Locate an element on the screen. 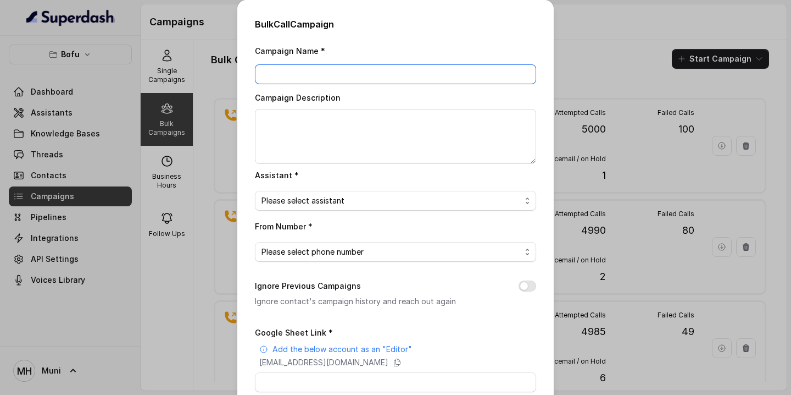 The image size is (791, 395). label: Ignore Previous Campaigns is located at coordinates (308, 286).